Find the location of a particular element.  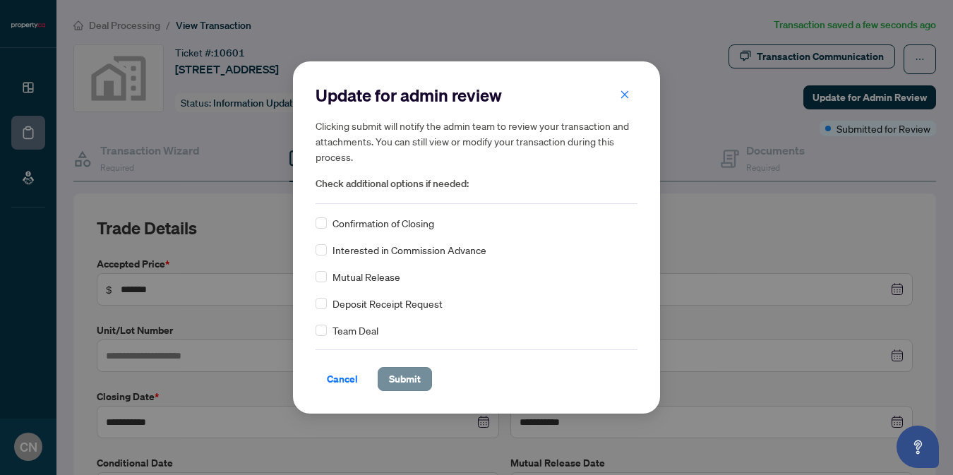

button: Submit is located at coordinates (405, 379).